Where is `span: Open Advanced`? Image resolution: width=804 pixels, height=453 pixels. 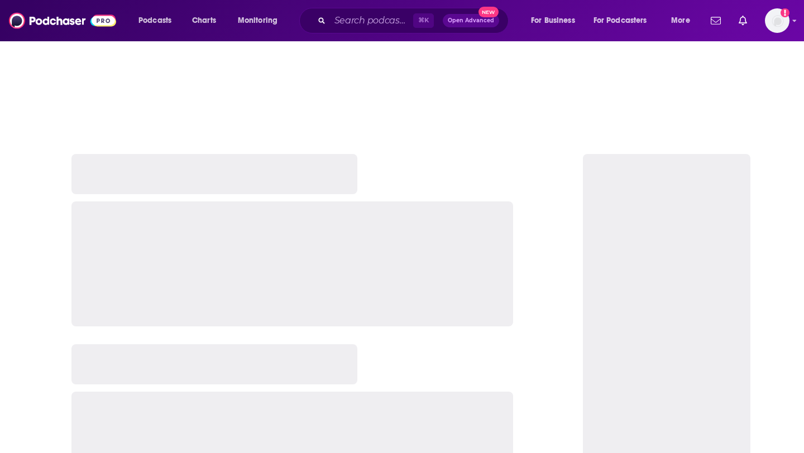
span: Open Advanced is located at coordinates (471, 21).